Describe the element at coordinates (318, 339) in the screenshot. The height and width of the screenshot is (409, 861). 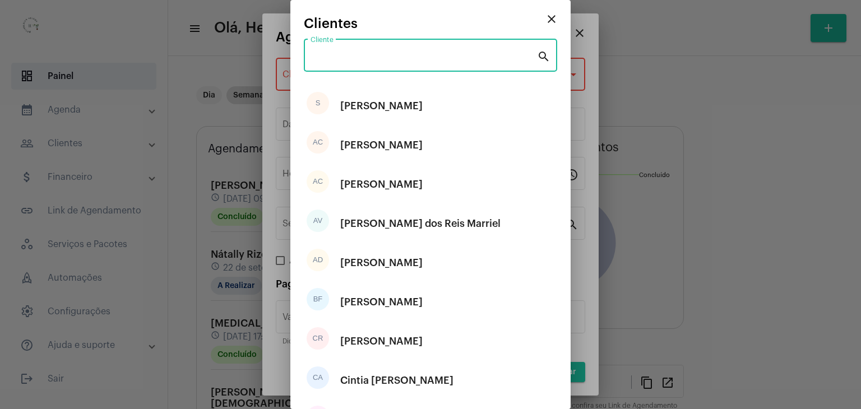
I see `div: CR` at that location.